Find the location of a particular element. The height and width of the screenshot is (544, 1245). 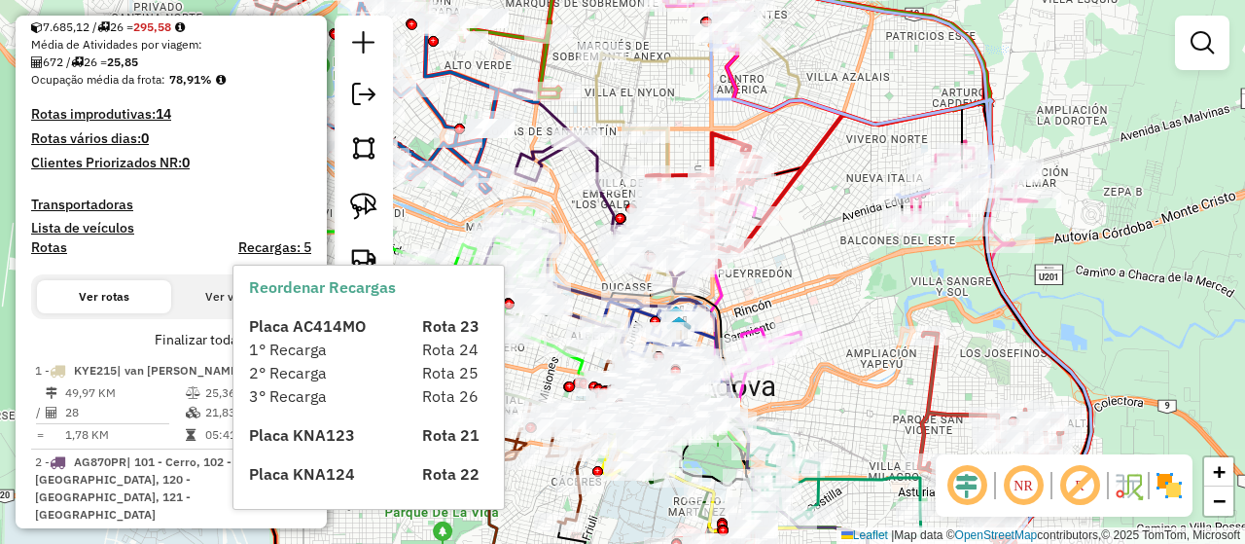

strong: 14 is located at coordinates (163, 114).